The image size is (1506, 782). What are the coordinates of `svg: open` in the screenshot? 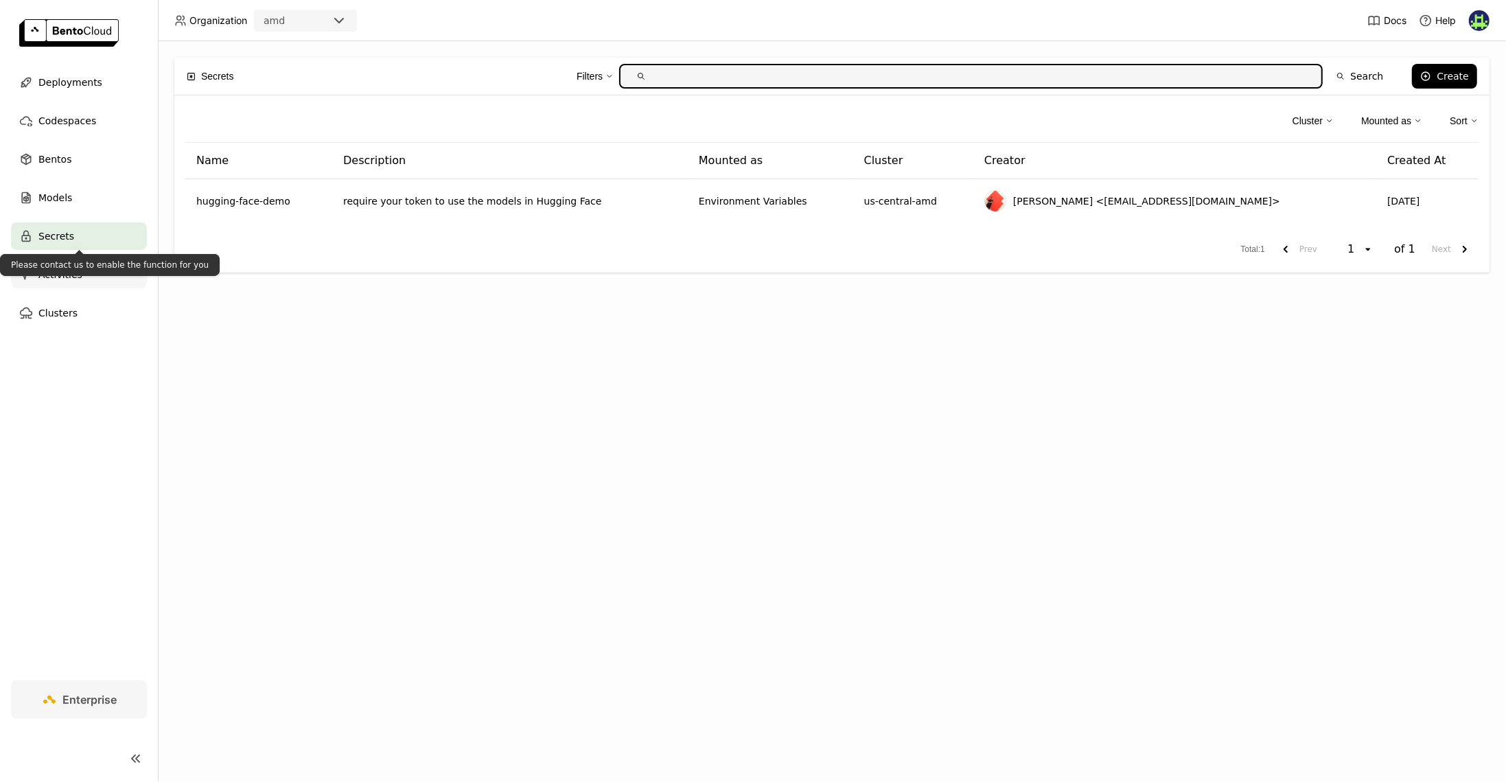 It's located at (1368, 249).